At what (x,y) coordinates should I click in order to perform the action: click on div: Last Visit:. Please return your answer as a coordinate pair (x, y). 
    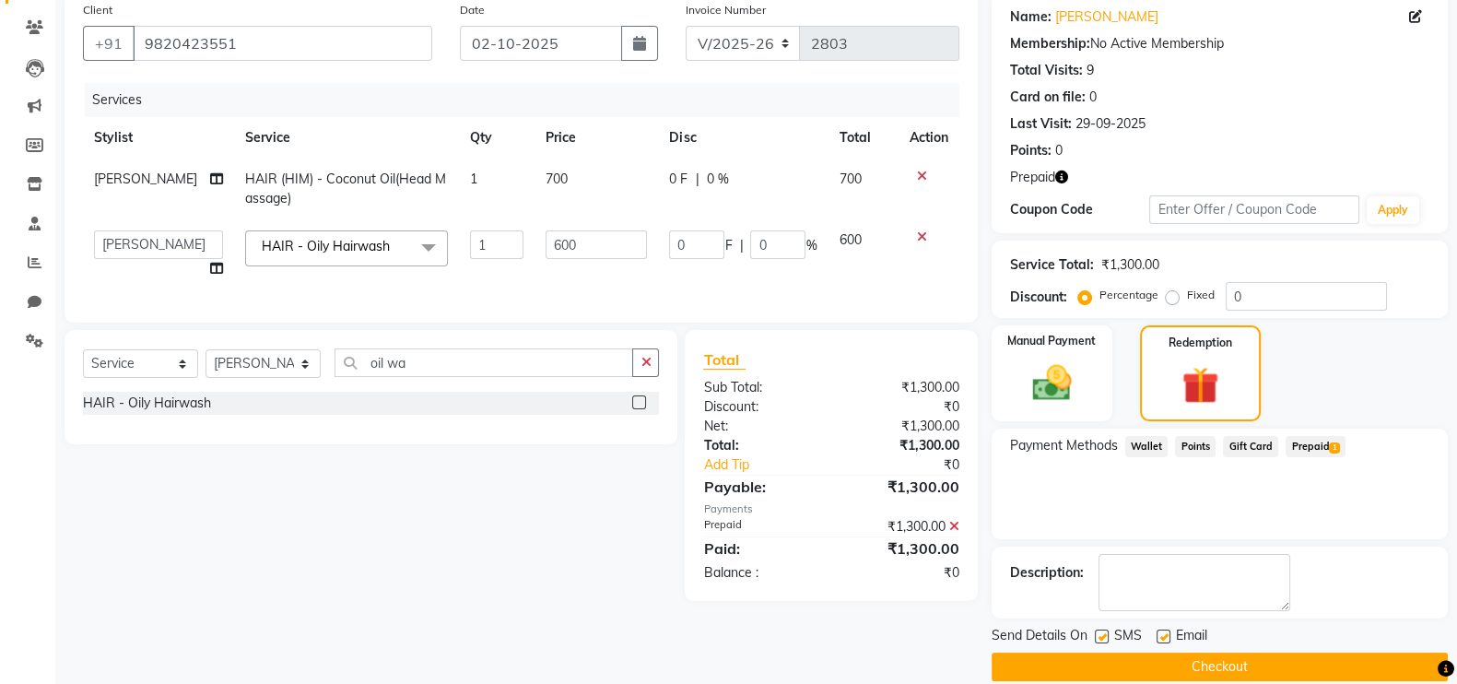
    Looking at the image, I should click on (1041, 124).